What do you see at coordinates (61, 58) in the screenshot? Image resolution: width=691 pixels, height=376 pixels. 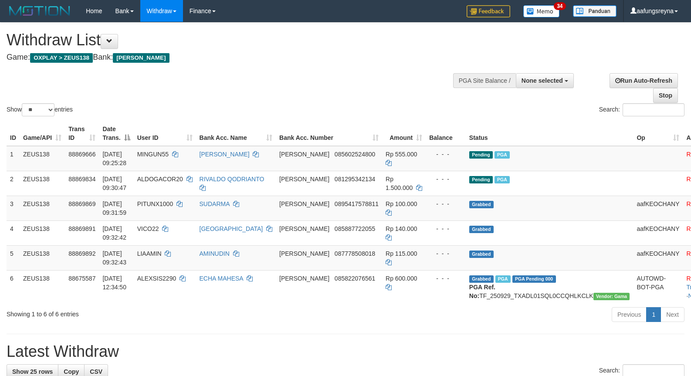 I see `span: OXPLAY > ZEUS138` at bounding box center [61, 58].